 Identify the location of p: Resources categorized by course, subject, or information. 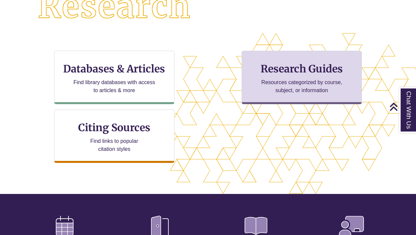
(302, 87).